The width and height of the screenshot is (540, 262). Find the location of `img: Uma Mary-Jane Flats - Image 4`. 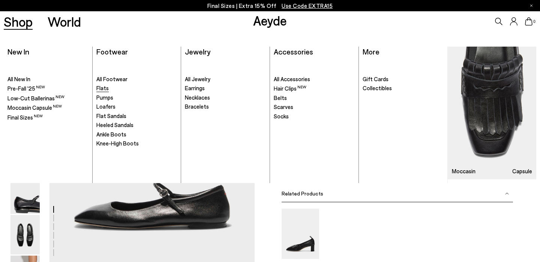

img: Uma Mary-Jane Flats - Image 4 is located at coordinates (25, 194).